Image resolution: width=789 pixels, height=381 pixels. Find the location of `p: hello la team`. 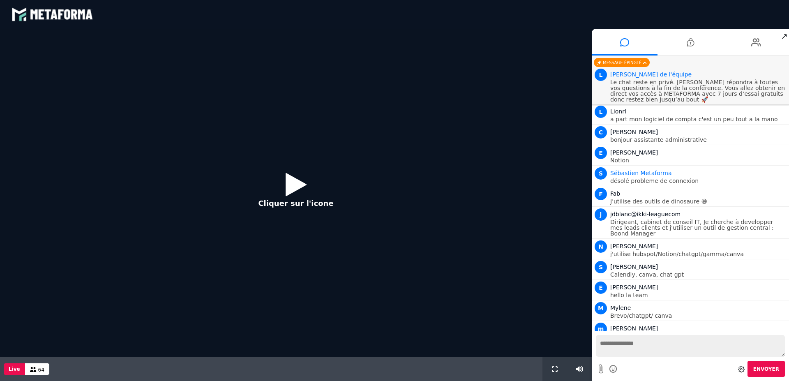

p: hello la team is located at coordinates (698, 295).